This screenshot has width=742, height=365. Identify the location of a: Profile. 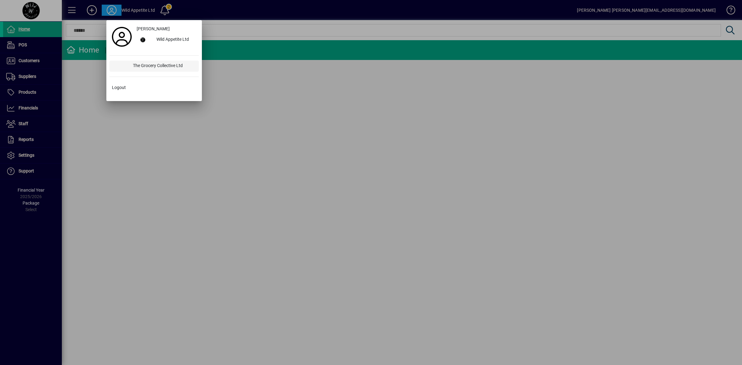
(122, 37).